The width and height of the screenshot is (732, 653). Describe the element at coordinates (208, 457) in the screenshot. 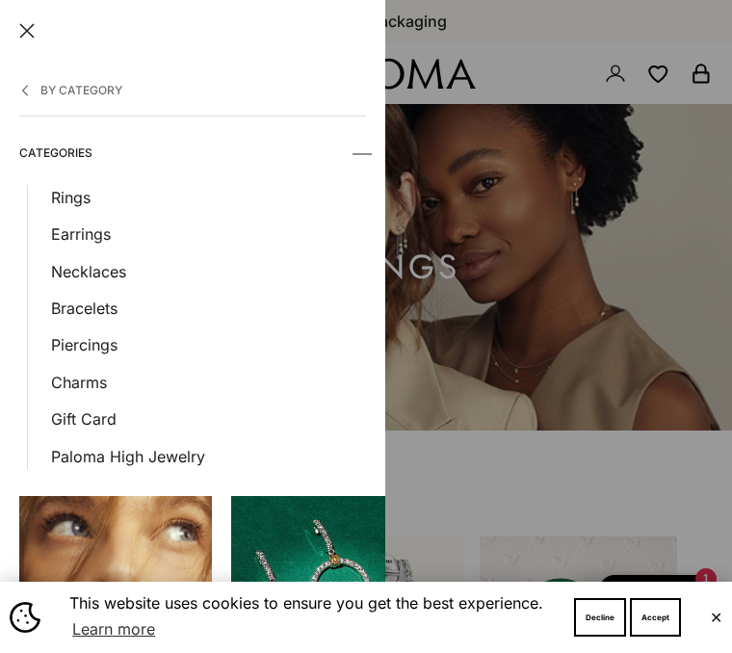

I see `a: Paloma High Jewelry` at that location.